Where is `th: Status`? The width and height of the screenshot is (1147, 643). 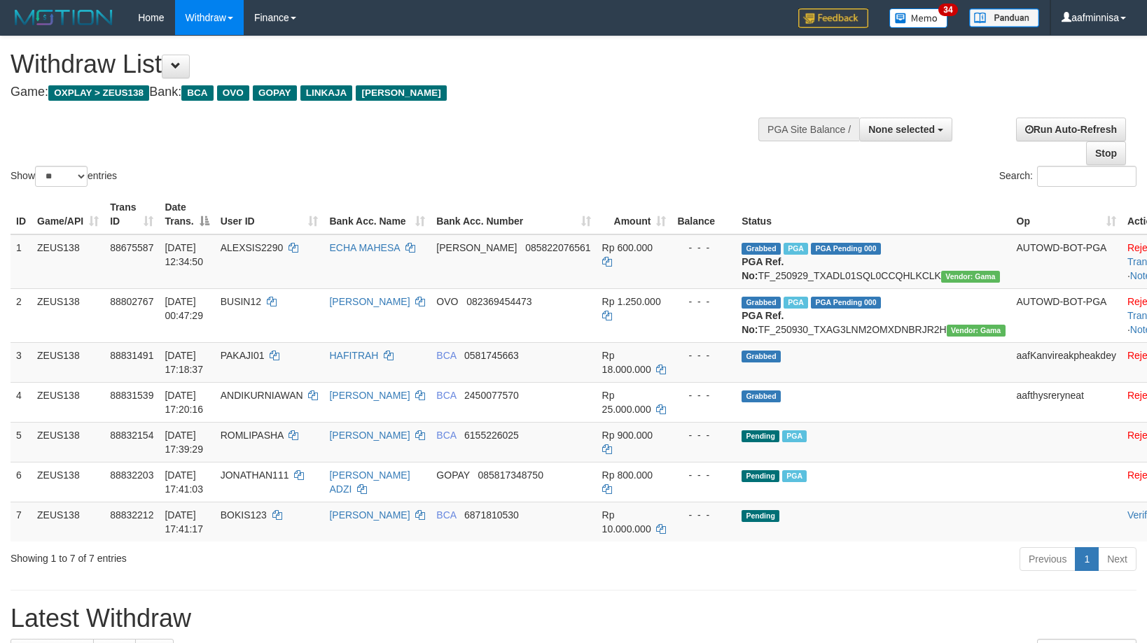 th: Status is located at coordinates (873, 214).